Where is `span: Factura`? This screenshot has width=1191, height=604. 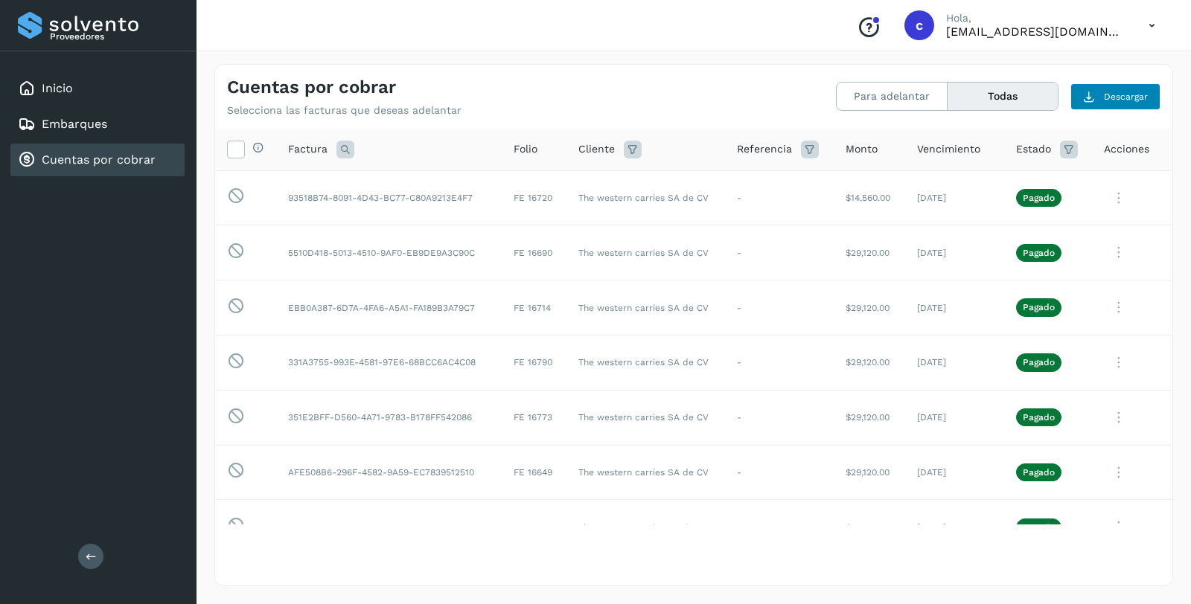 span: Factura is located at coordinates (307, 149).